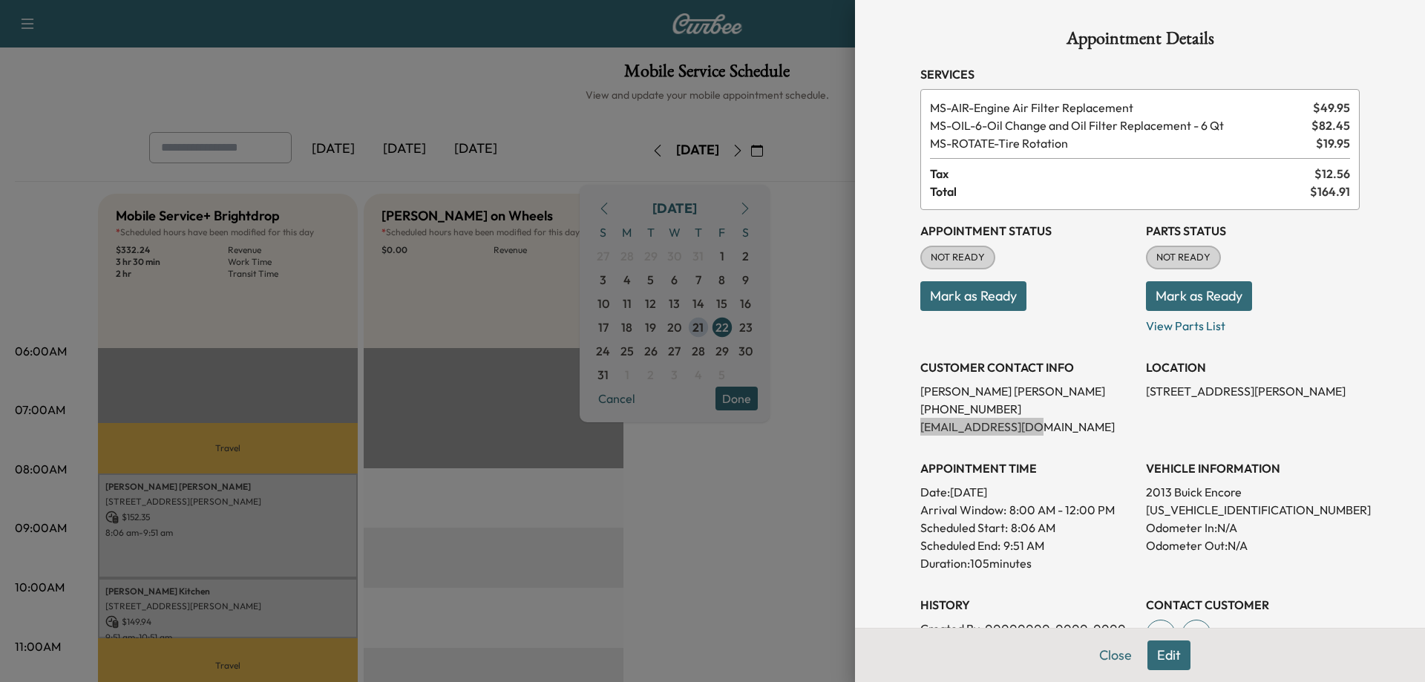 Image resolution: width=1425 pixels, height=682 pixels. What do you see at coordinates (1120, 192) in the screenshot?
I see `span: Total` at bounding box center [1120, 192].